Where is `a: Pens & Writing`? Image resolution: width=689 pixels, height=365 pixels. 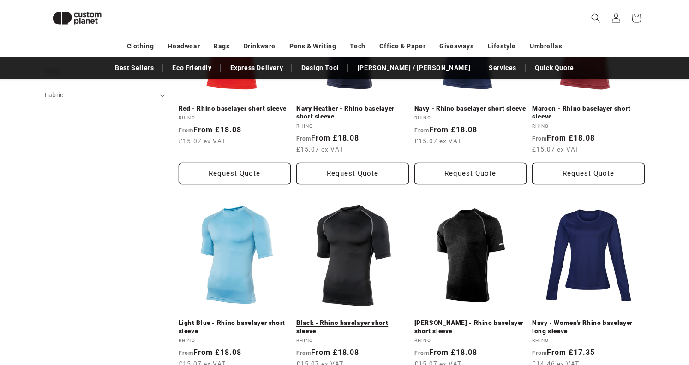
a: Pens & Writing is located at coordinates (312, 46).